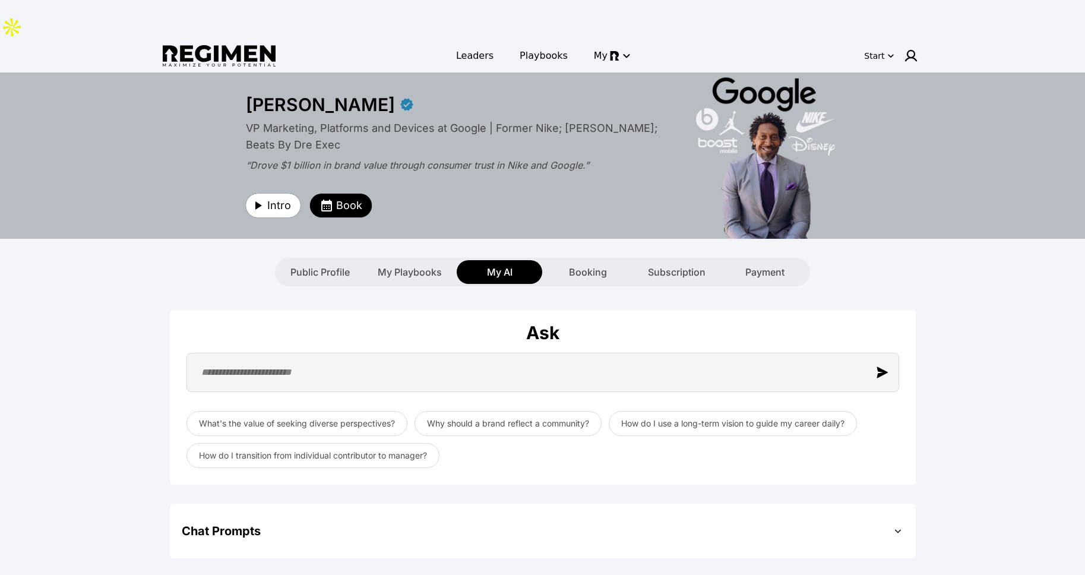  I want to click on span: Playbooks, so click(543, 56).